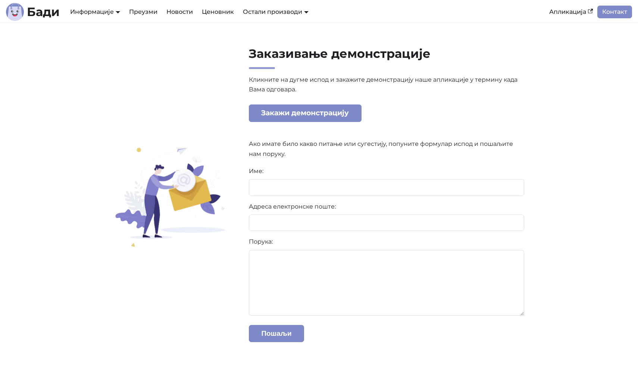  Describe the element at coordinates (305, 113) in the screenshot. I see `a: Закажи демонстрацију` at that location.